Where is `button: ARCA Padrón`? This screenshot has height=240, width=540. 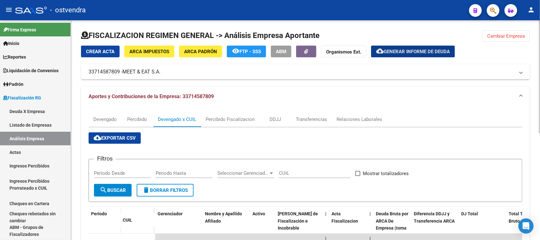 button: ARCA Padrón is located at coordinates (201, 51).